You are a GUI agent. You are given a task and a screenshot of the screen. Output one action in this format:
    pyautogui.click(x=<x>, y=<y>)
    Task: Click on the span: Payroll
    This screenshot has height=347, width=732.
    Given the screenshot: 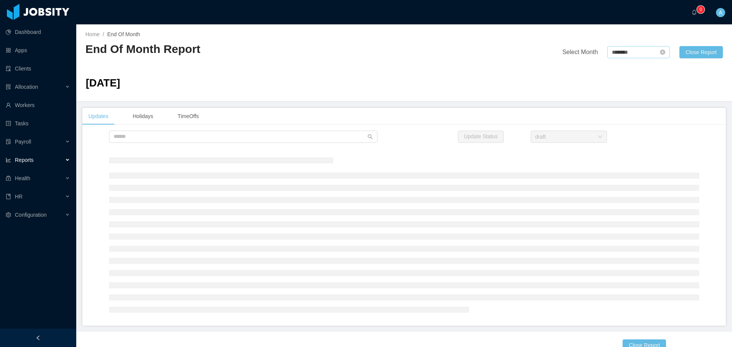 What is the action you would take?
    pyautogui.click(x=23, y=142)
    